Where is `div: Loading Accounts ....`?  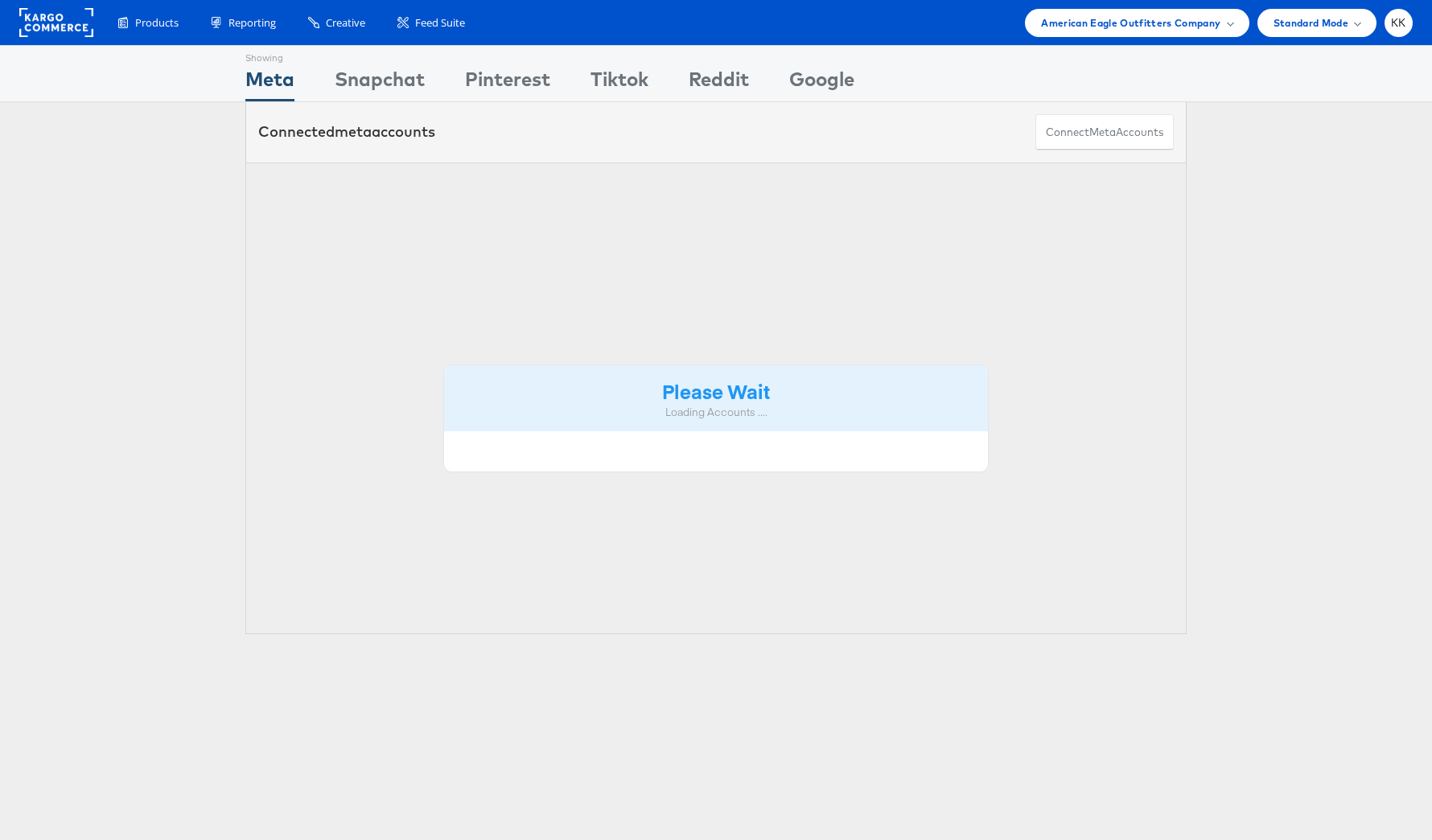
div: Loading Accounts .... is located at coordinates (716, 412).